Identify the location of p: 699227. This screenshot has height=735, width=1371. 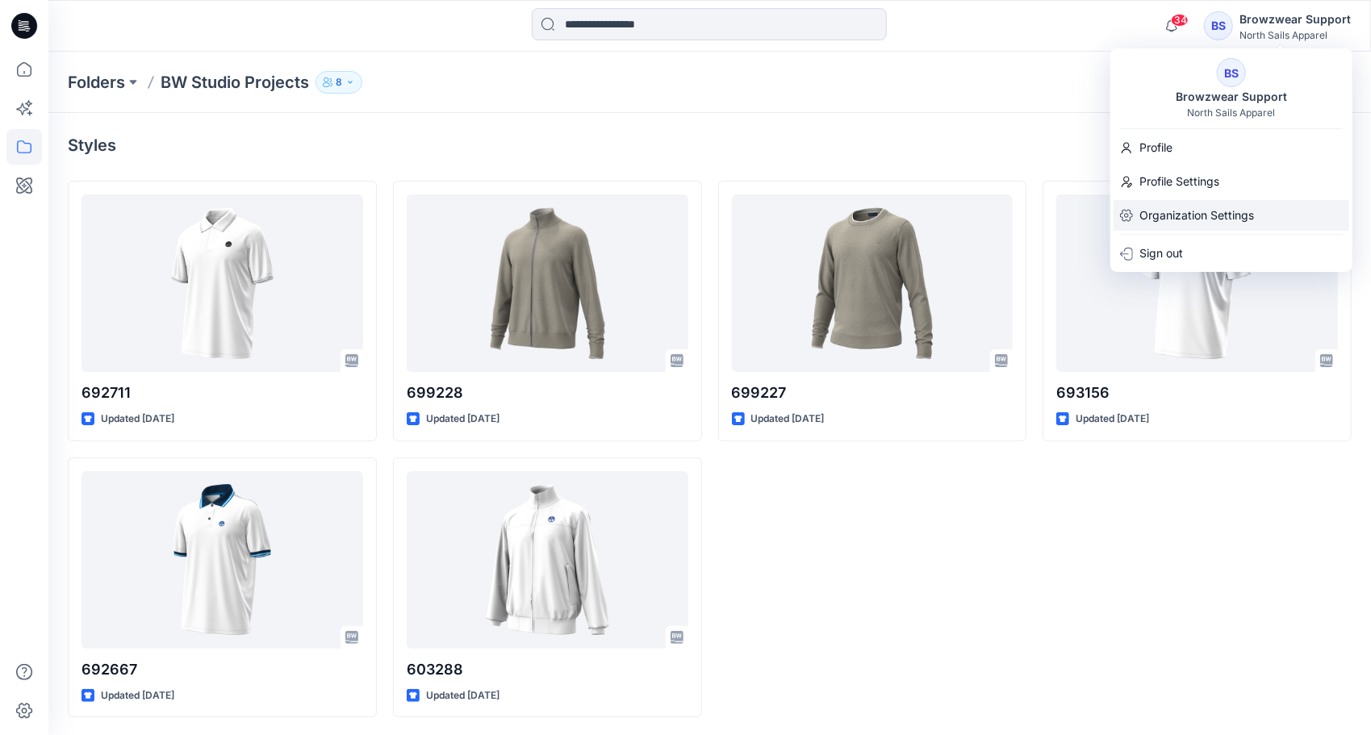
(872, 393).